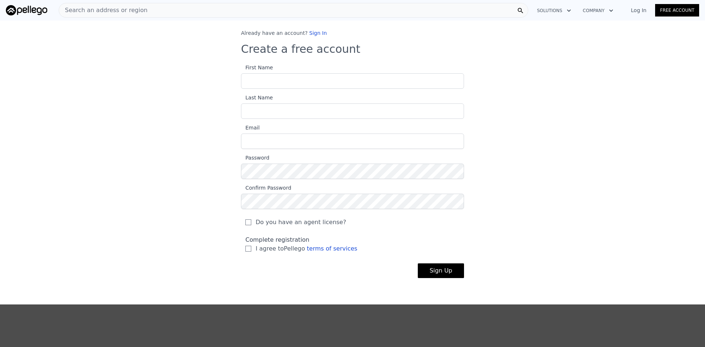  Describe the element at coordinates (103, 10) in the screenshot. I see `span: Search an address or region` at that location.